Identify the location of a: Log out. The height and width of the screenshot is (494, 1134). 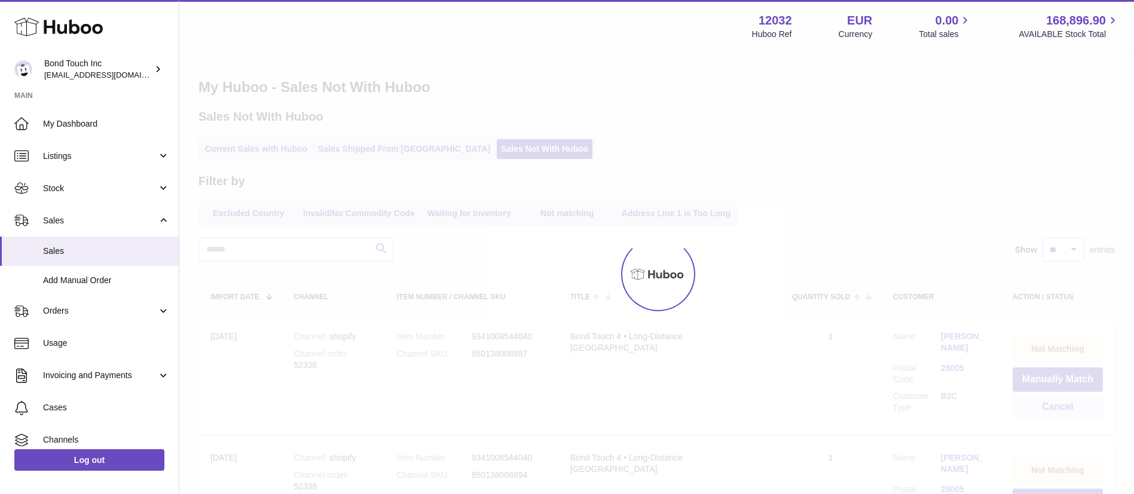
(89, 460).